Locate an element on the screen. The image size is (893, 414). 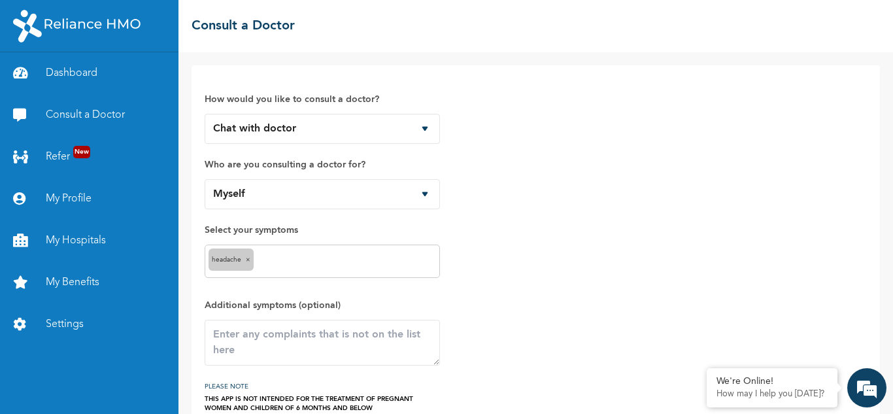
h3: PLEASE NOTE is located at coordinates (322, 386).